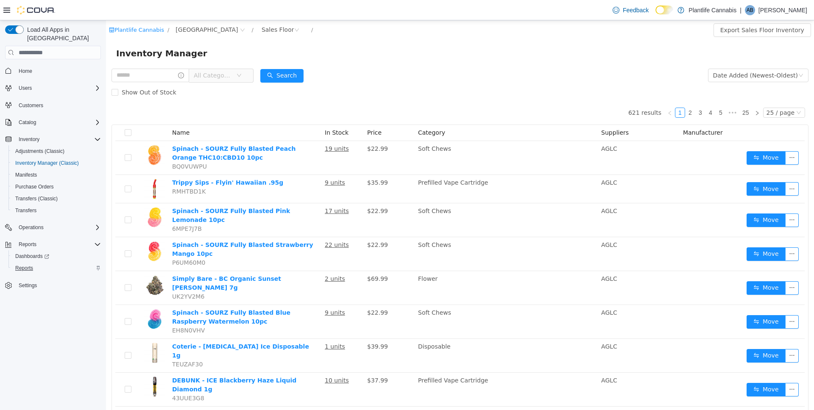 This screenshot has height=410, width=814. I want to click on img: DEBUNK - ICE Blackberry Haze Liquid Diamond 1g hero shot, so click(49, 367).